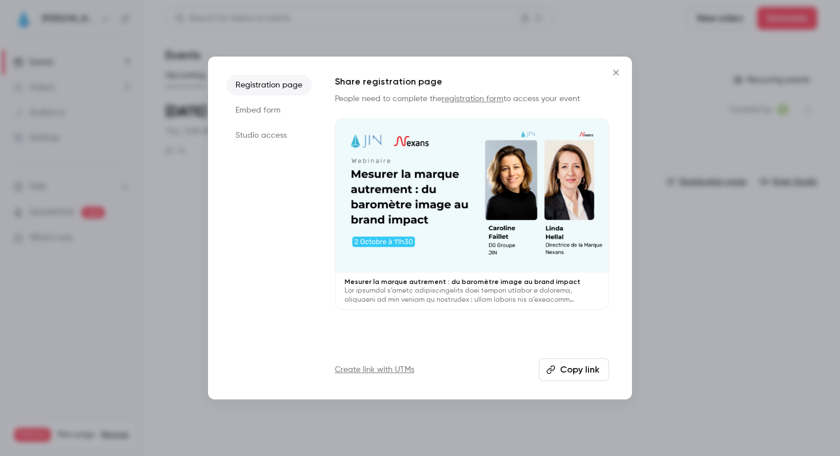 This screenshot has height=456, width=840. I want to click on h1: Share registration page, so click(472, 82).